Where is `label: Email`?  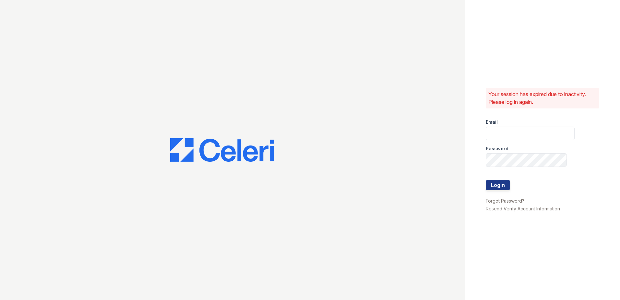 label: Email is located at coordinates (492, 122).